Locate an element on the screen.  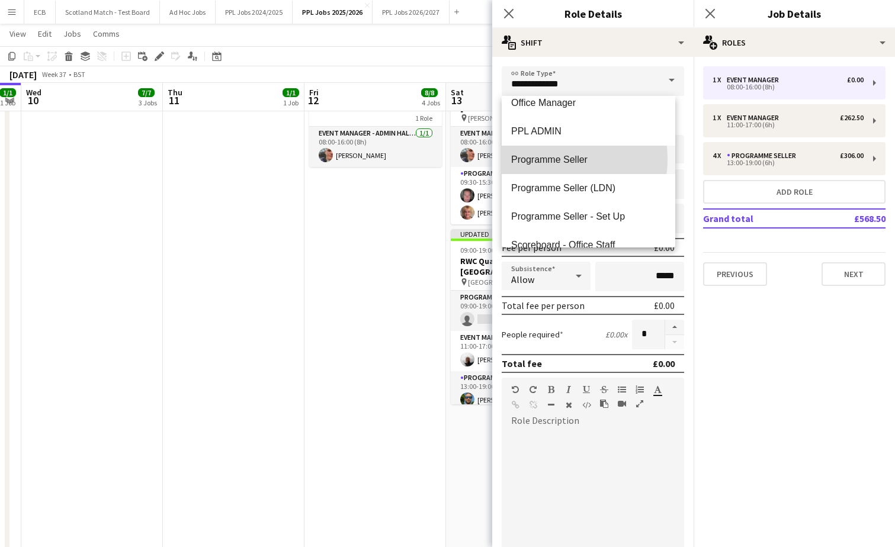
div: £0.00 x is located at coordinates (616, 335).